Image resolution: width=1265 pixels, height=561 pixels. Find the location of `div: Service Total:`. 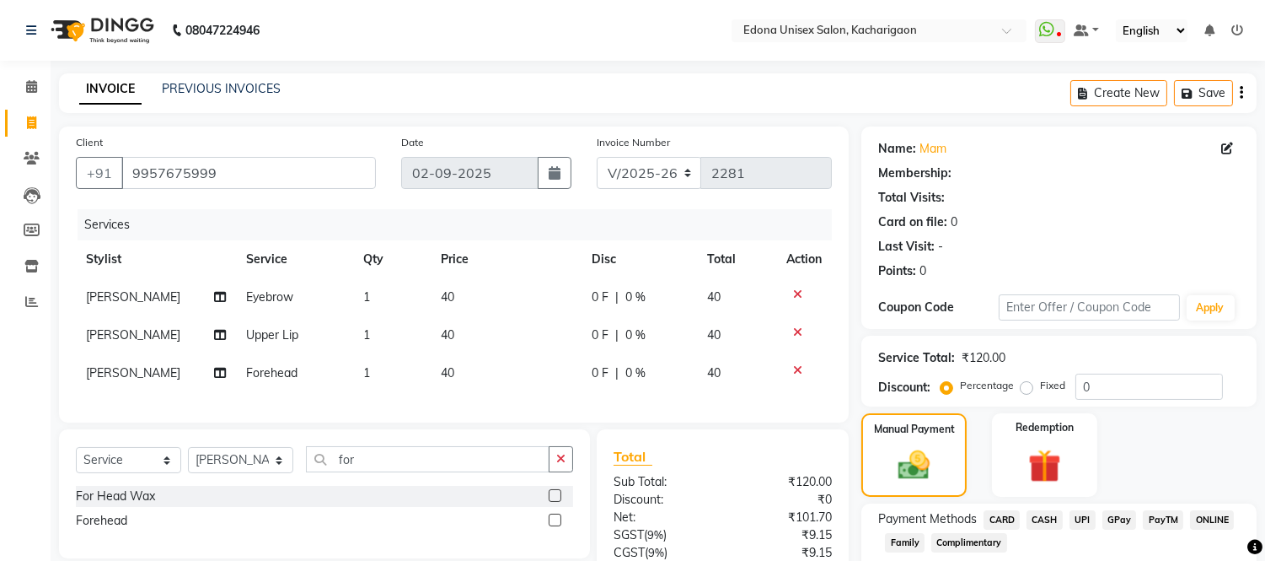

div: Service Total: is located at coordinates (916, 357).